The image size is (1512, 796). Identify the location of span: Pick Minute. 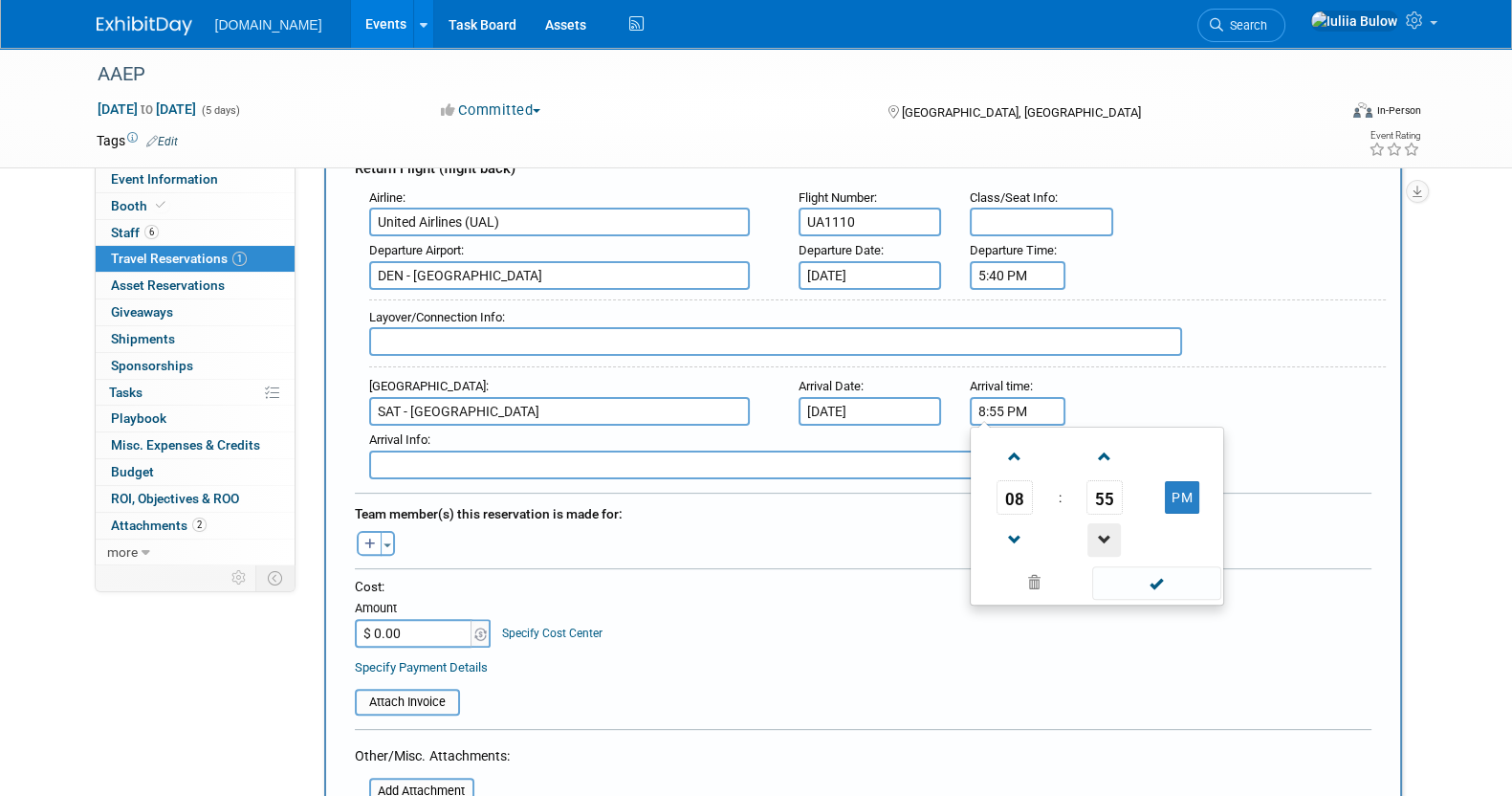
(1105, 498).